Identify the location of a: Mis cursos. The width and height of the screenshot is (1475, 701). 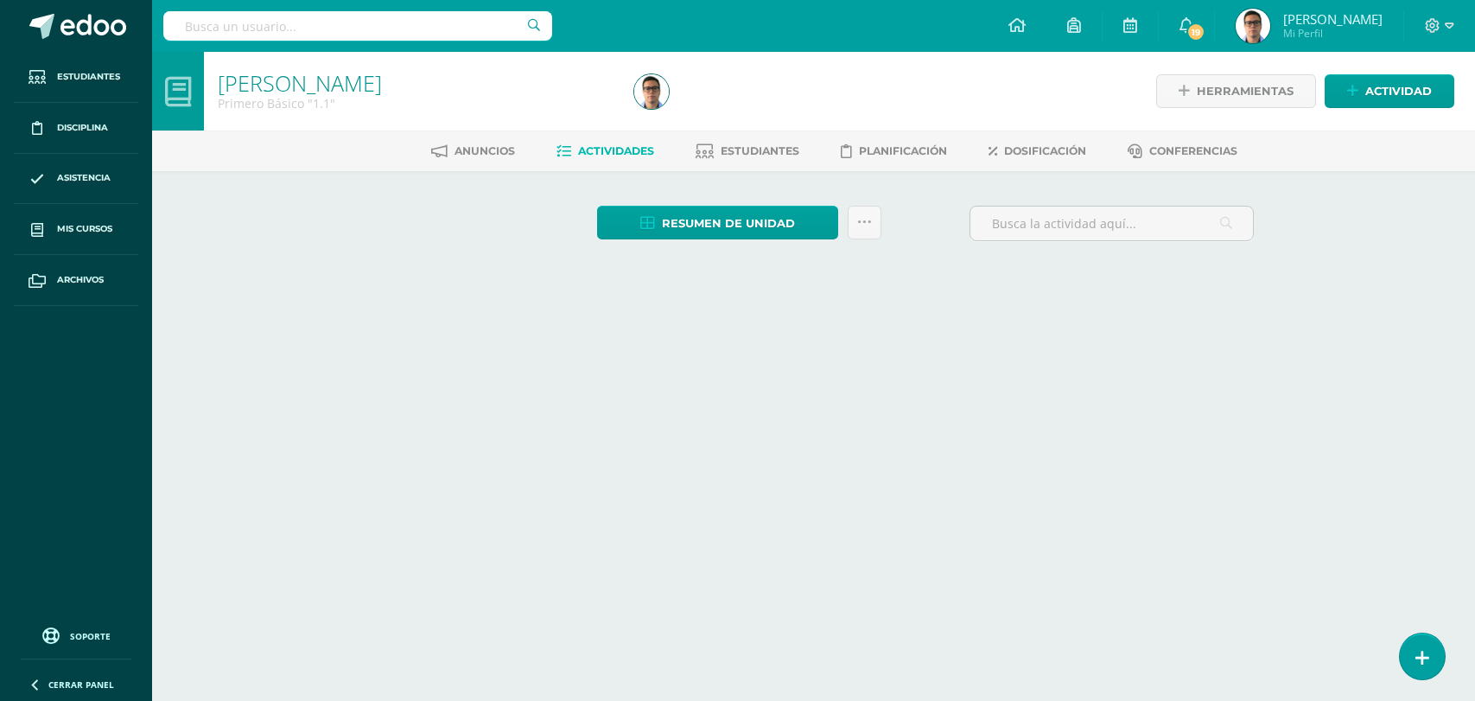
(76, 229).